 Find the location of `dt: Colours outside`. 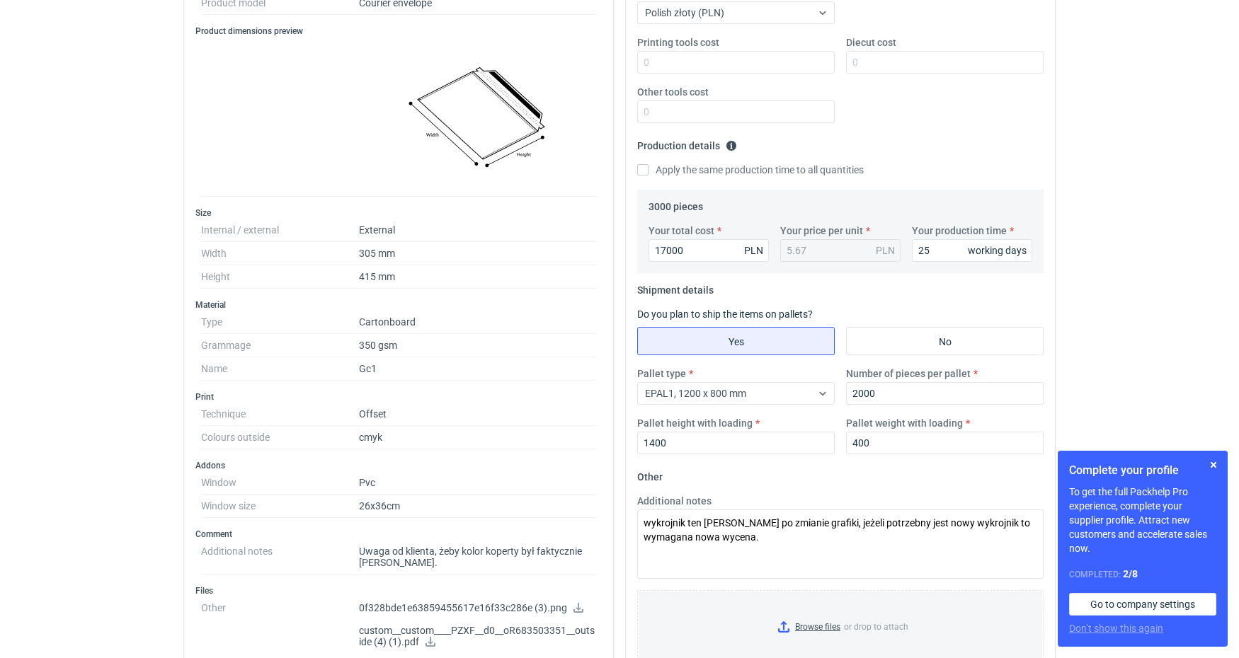

dt: Colours outside is located at coordinates (280, 438).